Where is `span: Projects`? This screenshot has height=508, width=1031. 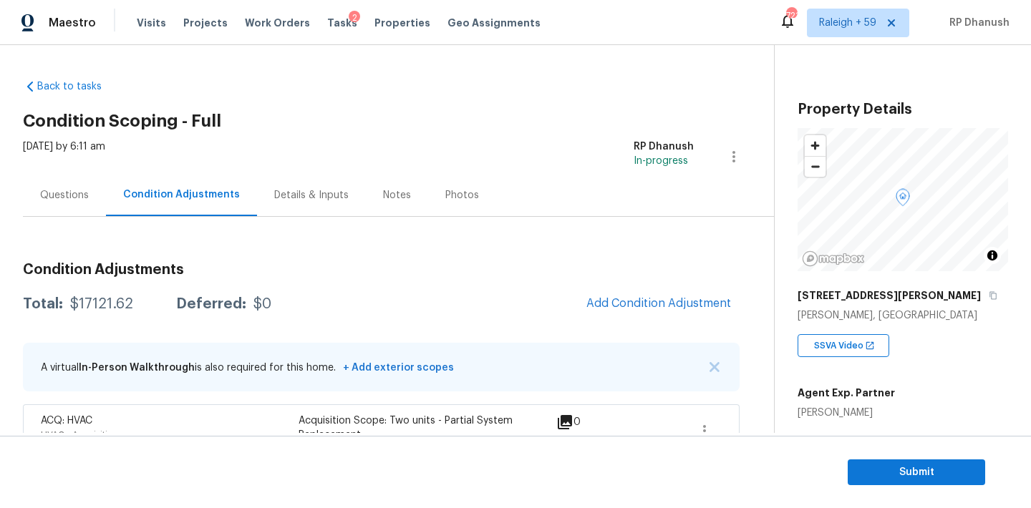
span: Projects is located at coordinates (205, 23).